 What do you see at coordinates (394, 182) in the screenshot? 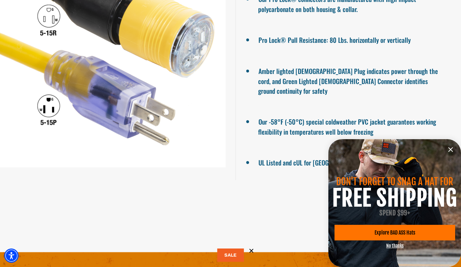
I see `span: DON'T FORGET TO SNAG A HAT FOR` at bounding box center [394, 182].